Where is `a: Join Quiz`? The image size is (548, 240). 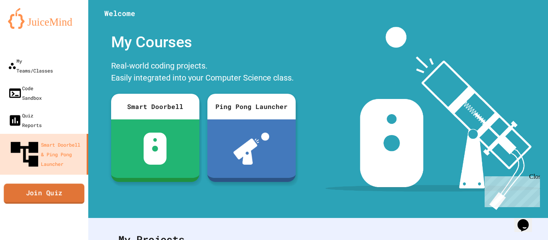 a: Join Quiz is located at coordinates (44, 194).